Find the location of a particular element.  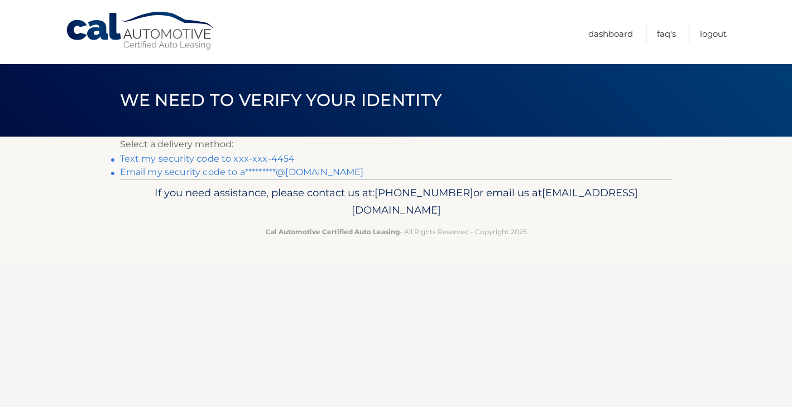

strong: Cal Automotive Certified Auto Leasing is located at coordinates (333, 232).